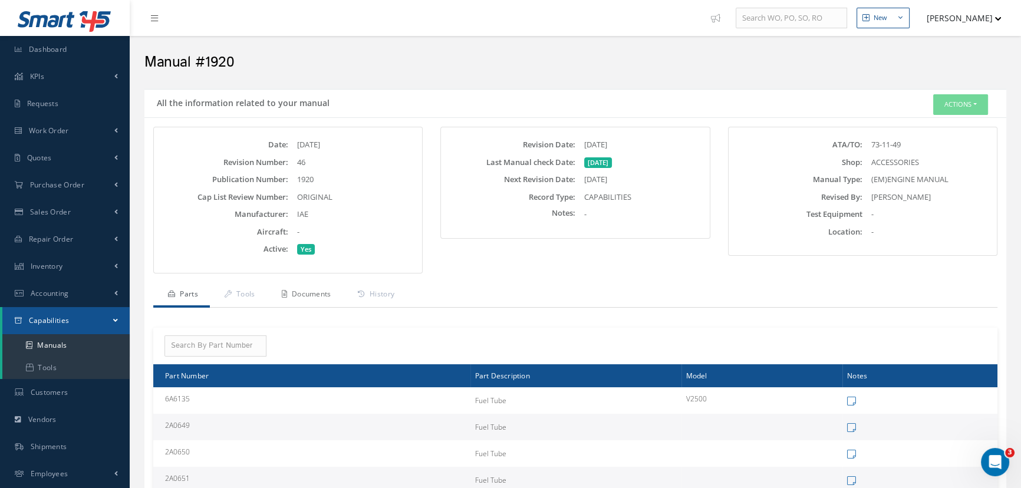  What do you see at coordinates (928, 163) in the screenshot?
I see `div: ACCESSORIES` at bounding box center [928, 163].